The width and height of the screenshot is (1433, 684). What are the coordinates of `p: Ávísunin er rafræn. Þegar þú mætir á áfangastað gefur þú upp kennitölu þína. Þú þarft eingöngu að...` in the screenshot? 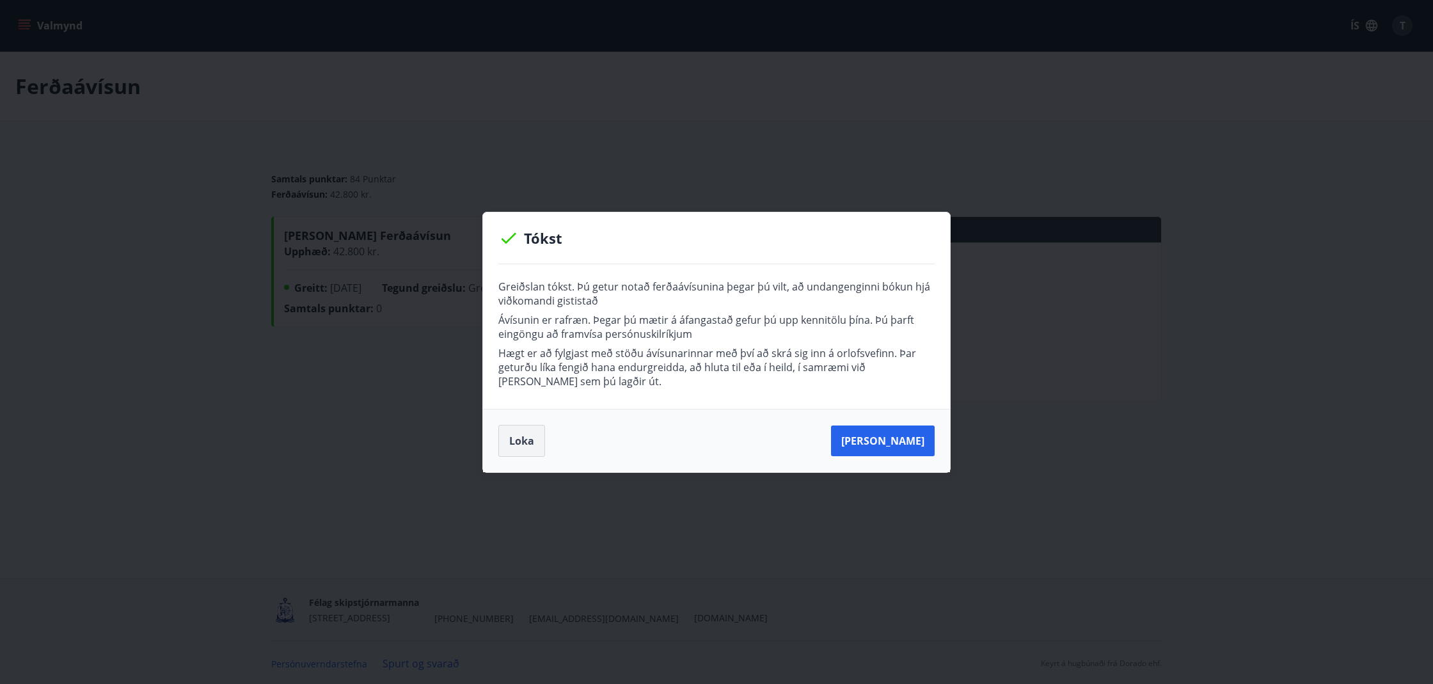 It's located at (717, 327).